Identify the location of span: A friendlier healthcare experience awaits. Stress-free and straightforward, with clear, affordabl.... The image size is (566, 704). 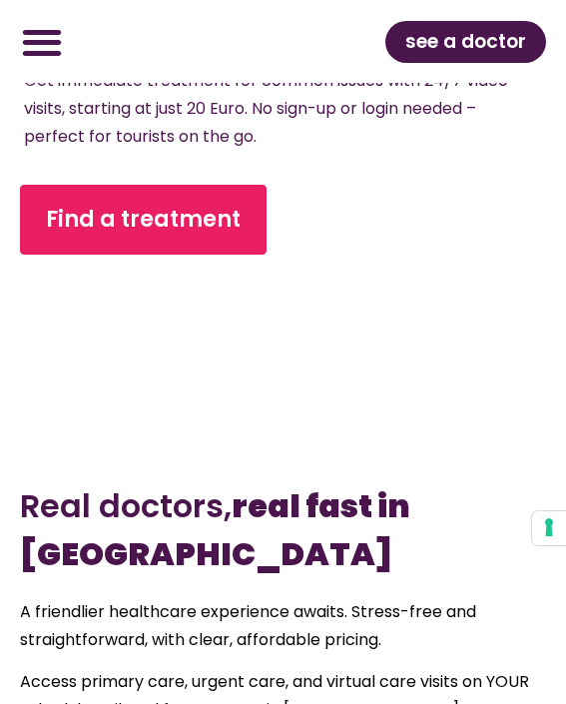
(248, 625).